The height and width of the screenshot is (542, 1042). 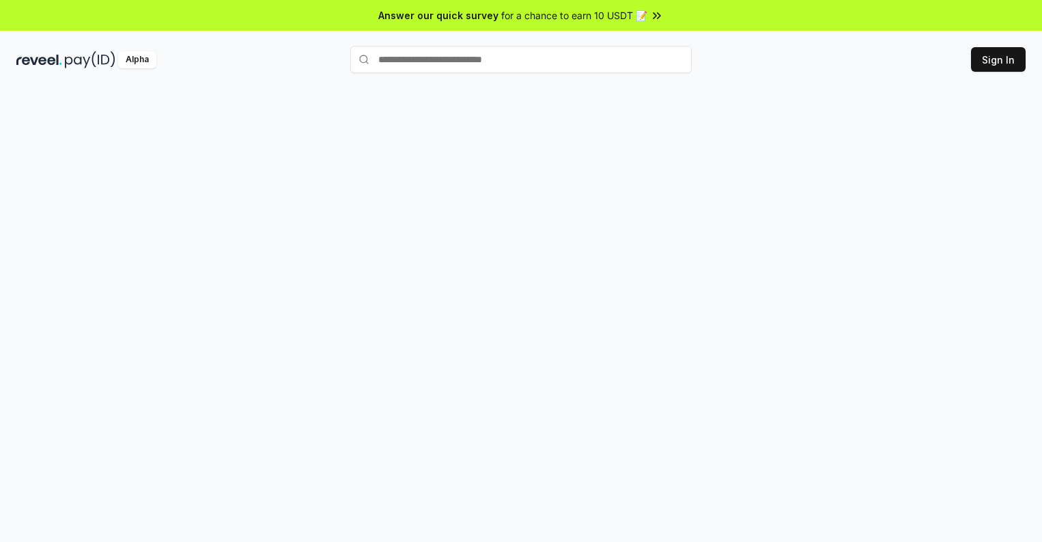 What do you see at coordinates (90, 59) in the screenshot?
I see `img: pay_id` at bounding box center [90, 59].